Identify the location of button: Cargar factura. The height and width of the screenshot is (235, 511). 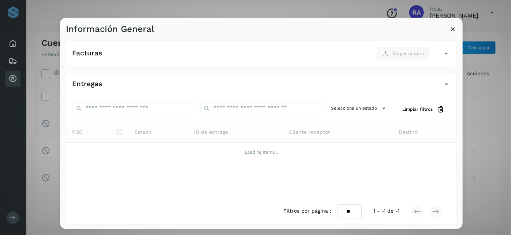
(403, 53).